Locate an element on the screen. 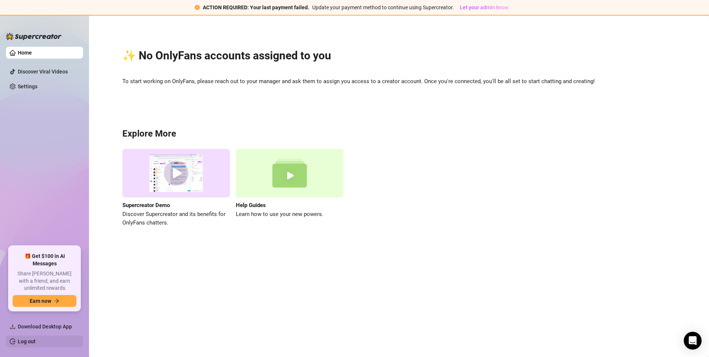  a: Supercreator DemoDiscover Supercreator and its benefits for OnlyFans chatters. is located at coordinates (176, 188).